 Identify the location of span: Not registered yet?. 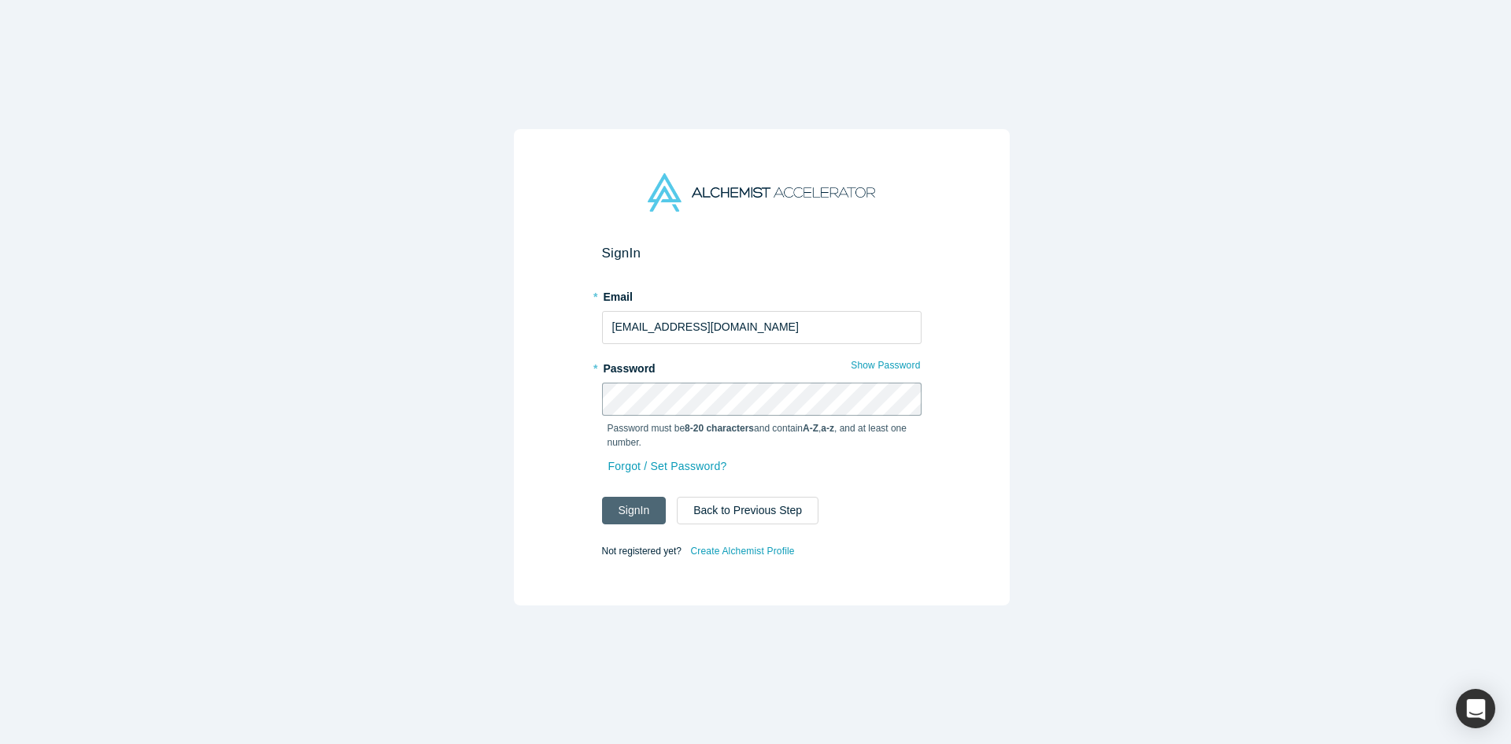
(642, 550).